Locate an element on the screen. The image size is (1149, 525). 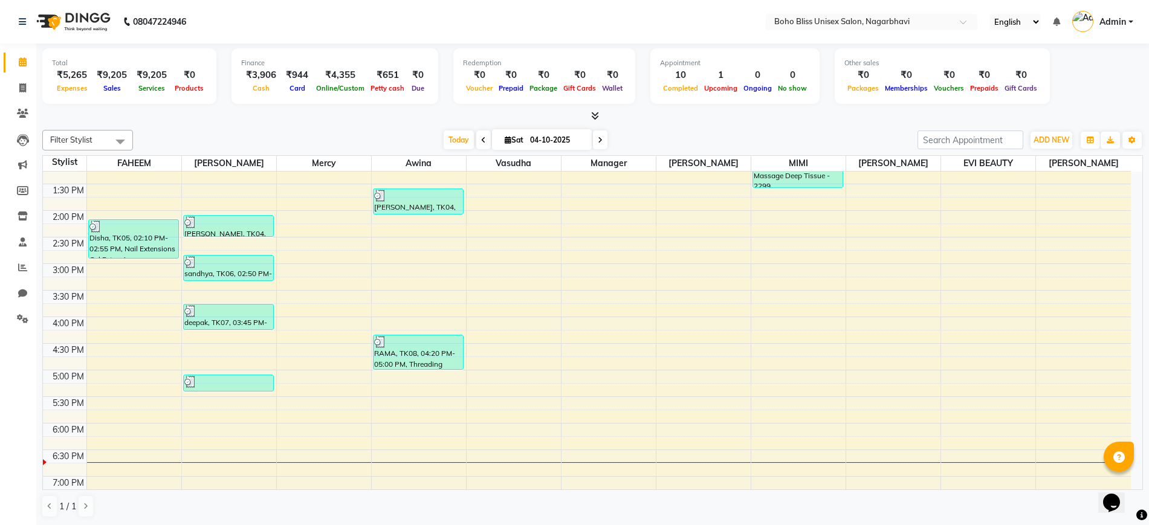
span: Upcoming is located at coordinates (720, 88).